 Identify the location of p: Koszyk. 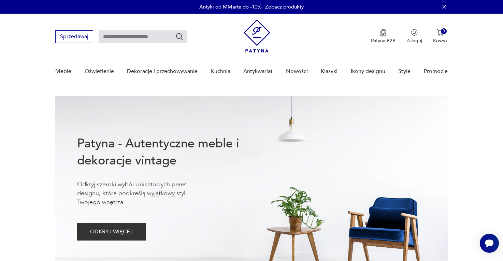
(440, 41).